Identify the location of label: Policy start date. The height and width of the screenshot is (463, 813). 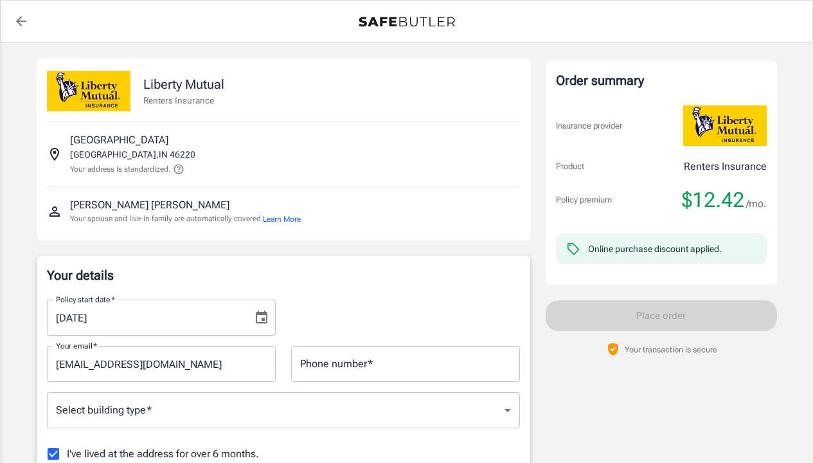
(85, 299).